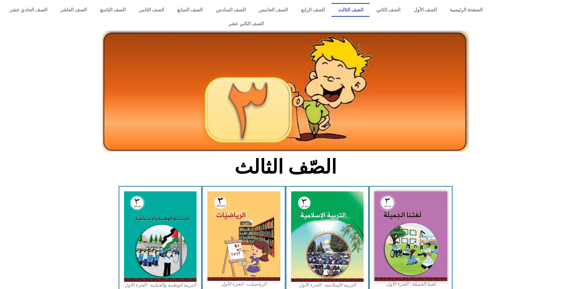 This screenshot has width=571, height=289. I want to click on figcaption: الرياضيات - الجزء الأول​, so click(244, 285).